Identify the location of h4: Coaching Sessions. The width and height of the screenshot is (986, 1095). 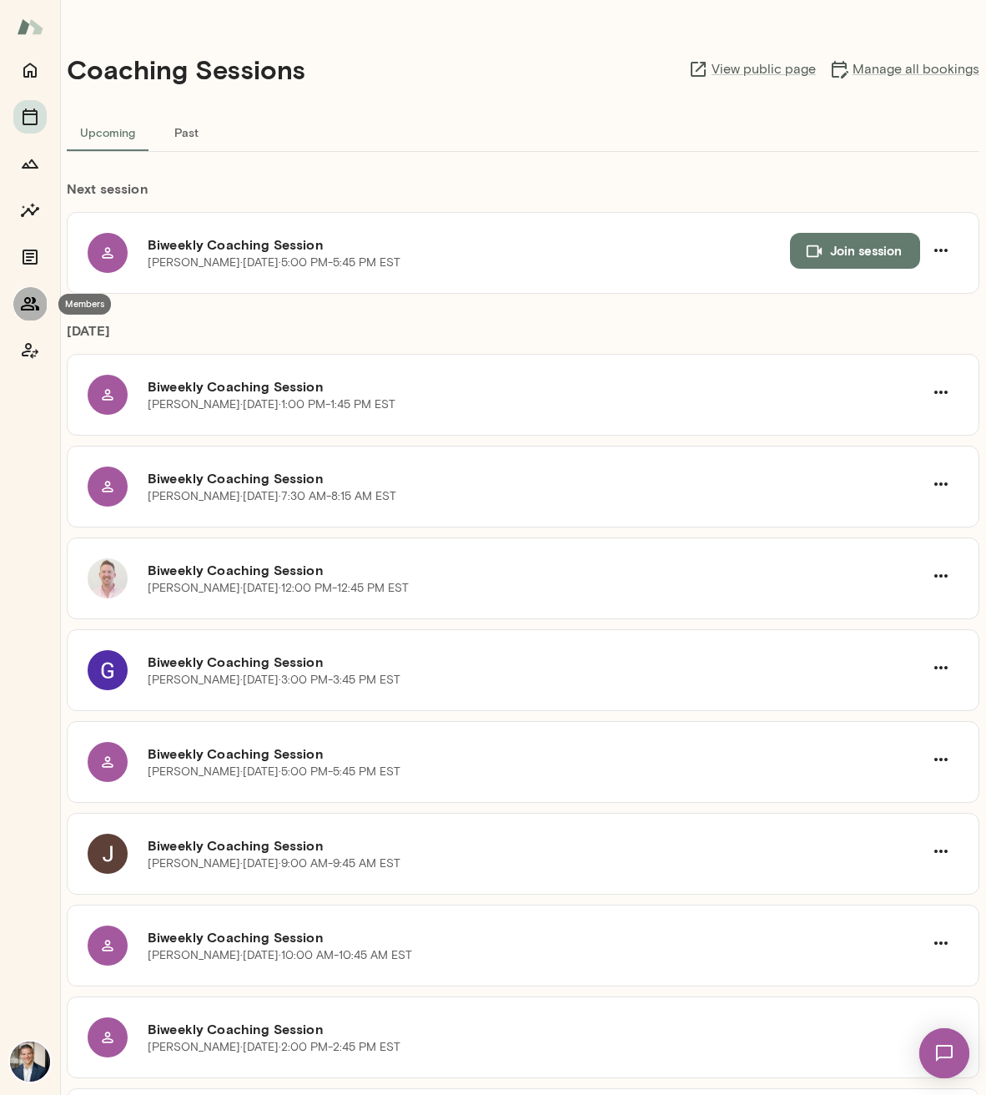
(186, 69).